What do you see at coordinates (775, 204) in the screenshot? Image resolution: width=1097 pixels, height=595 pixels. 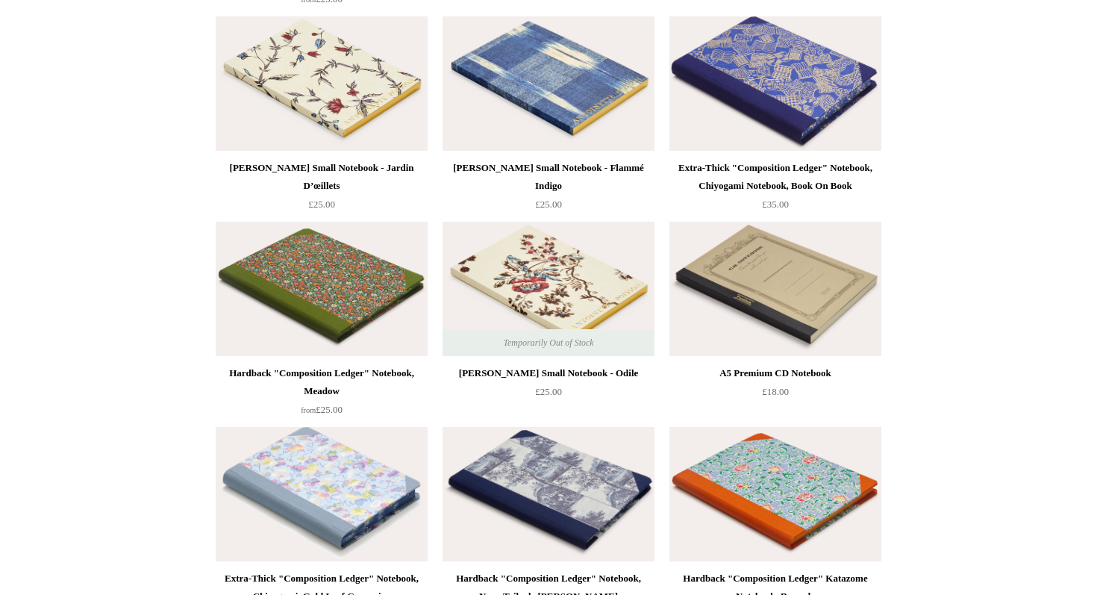 I see `span: £35.00` at bounding box center [775, 204].